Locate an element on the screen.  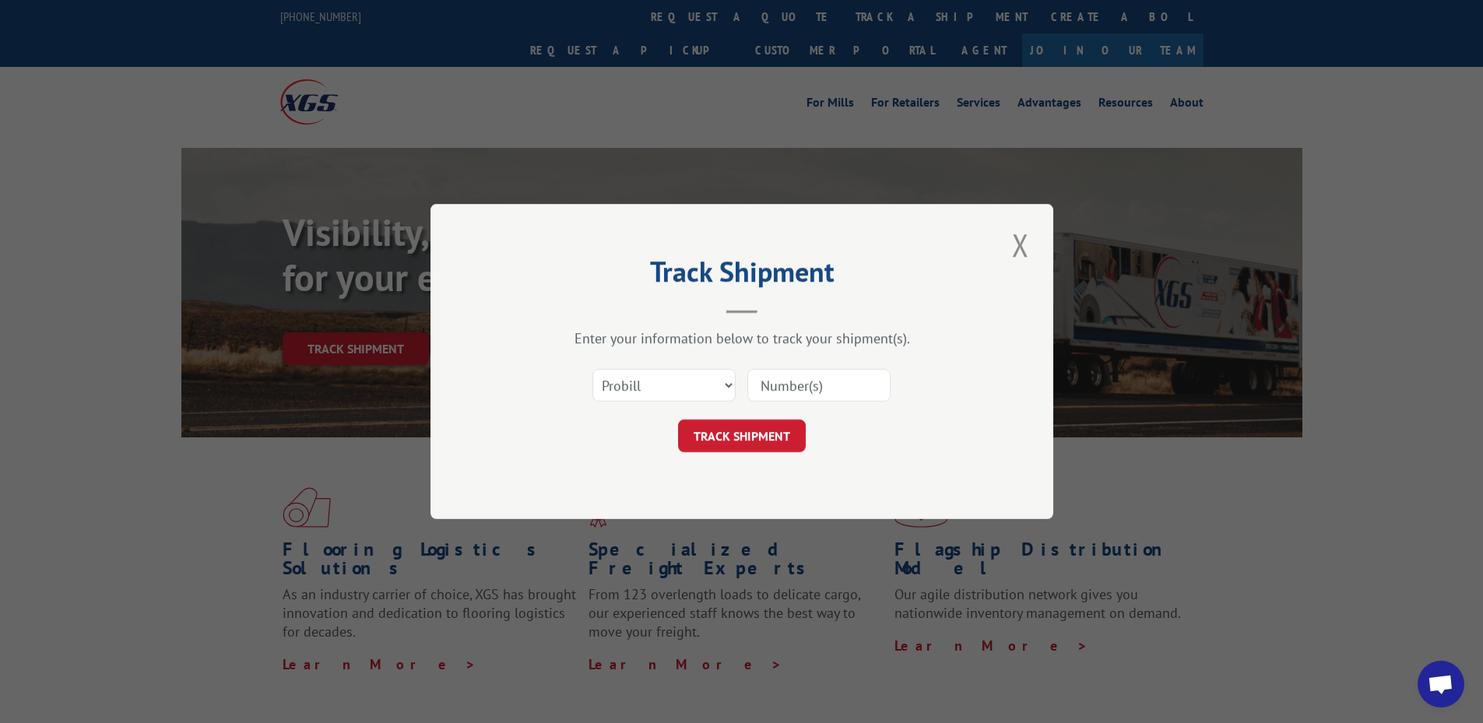
h2: Track Shipment is located at coordinates (742, 276).